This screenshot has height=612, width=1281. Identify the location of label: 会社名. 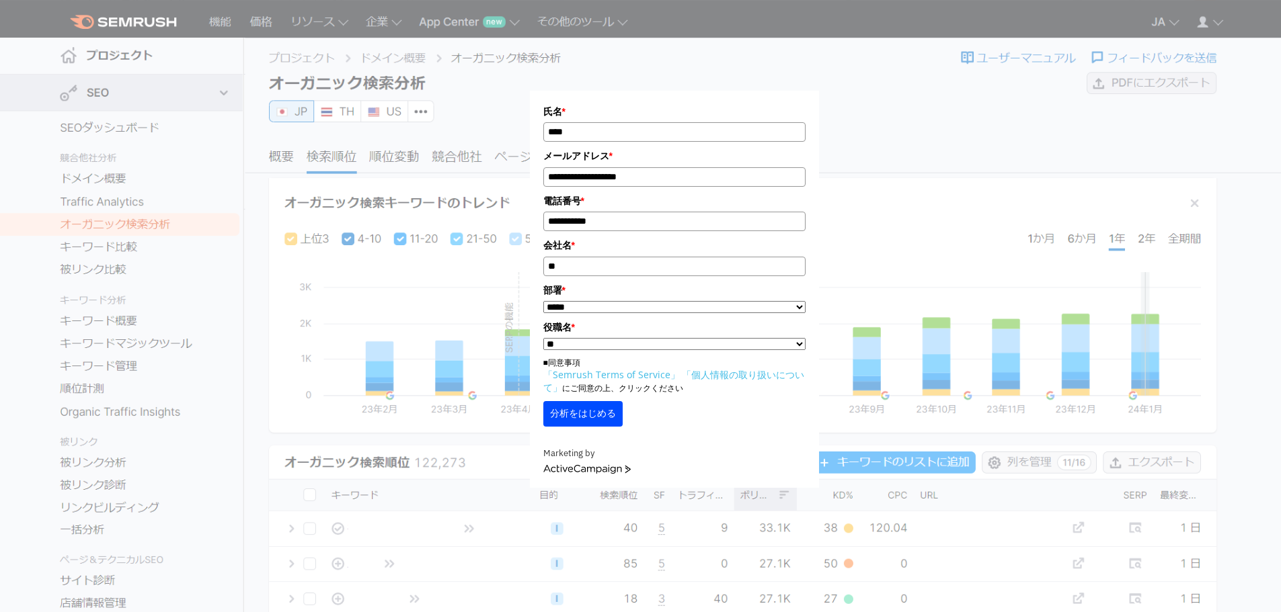
(674, 245).